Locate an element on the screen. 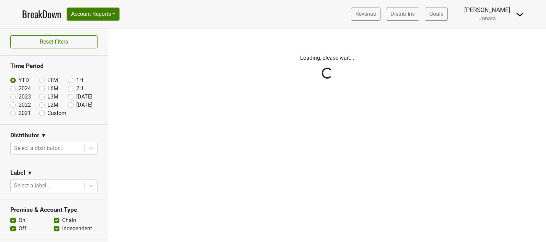 This screenshot has width=546, height=242. a: Revenue is located at coordinates (366, 14).